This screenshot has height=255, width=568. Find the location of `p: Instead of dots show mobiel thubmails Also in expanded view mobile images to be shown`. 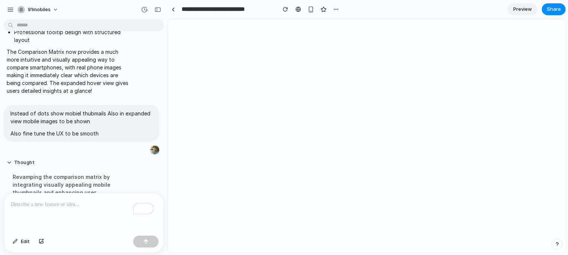

p: Instead of dots show mobiel thubmails Also in expanded view mobile images to be shown is located at coordinates (81, 118).